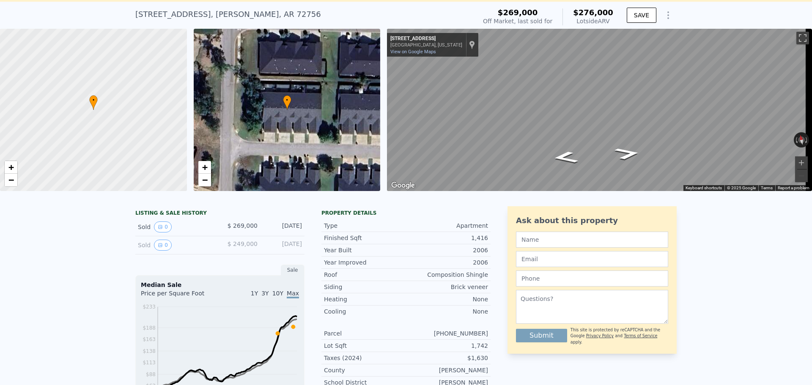 Image resolution: width=812 pixels, height=385 pixels. What do you see at coordinates (803, 38) in the screenshot?
I see `button: Toggle fullscreen view` at bounding box center [803, 38].